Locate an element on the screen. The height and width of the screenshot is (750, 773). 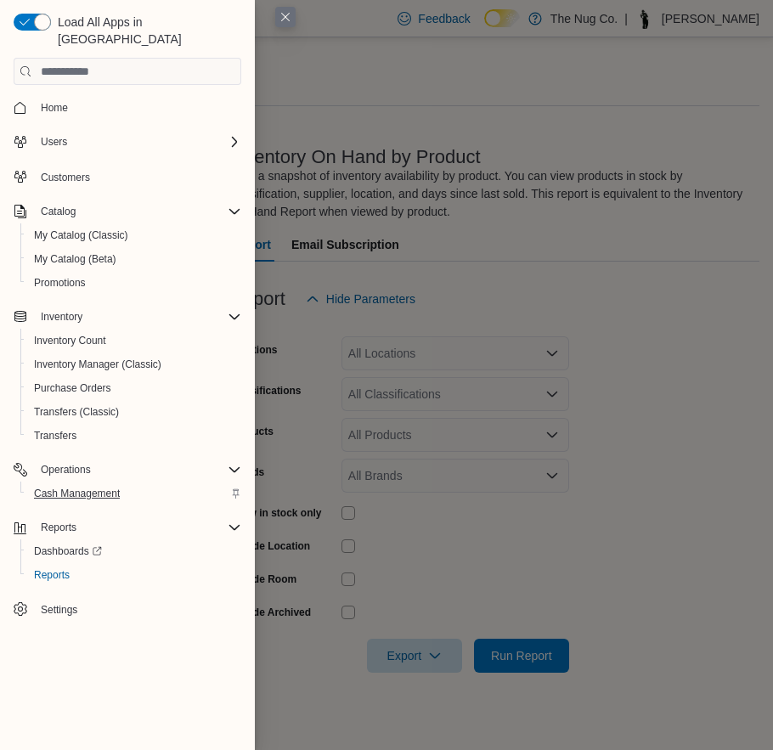
button: Home is located at coordinates (127, 107).